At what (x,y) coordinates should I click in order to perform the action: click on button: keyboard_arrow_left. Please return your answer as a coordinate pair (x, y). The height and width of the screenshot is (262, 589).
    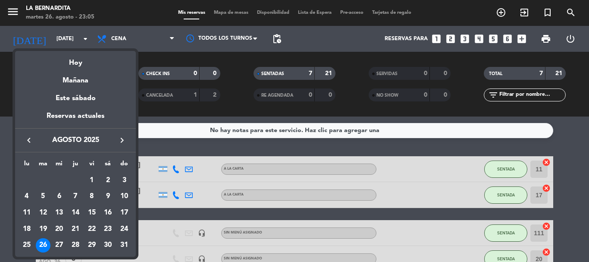
    Looking at the image, I should click on (29, 140).